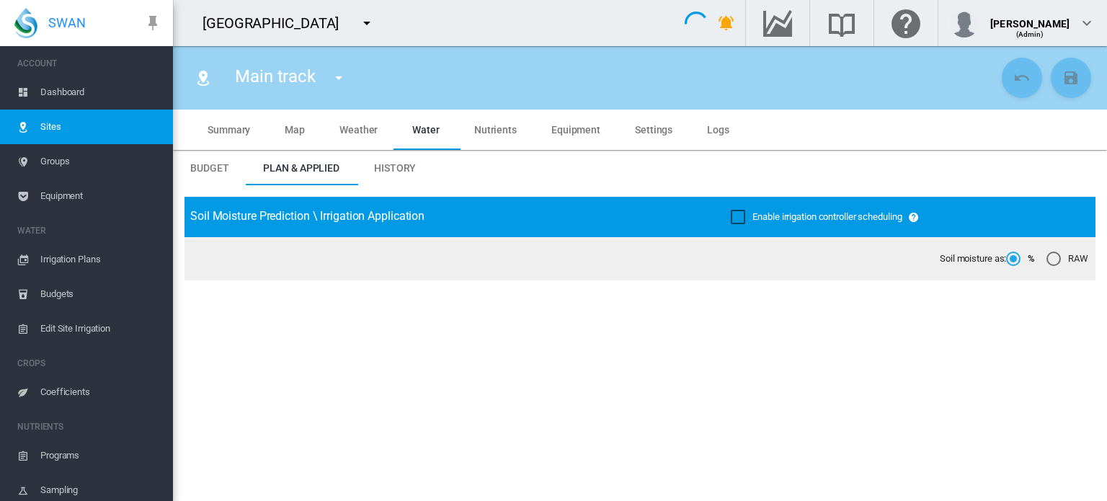 This screenshot has height=501, width=1107. Describe the element at coordinates (727, 23) in the screenshot. I see `button: icon-bell-ring` at that location.